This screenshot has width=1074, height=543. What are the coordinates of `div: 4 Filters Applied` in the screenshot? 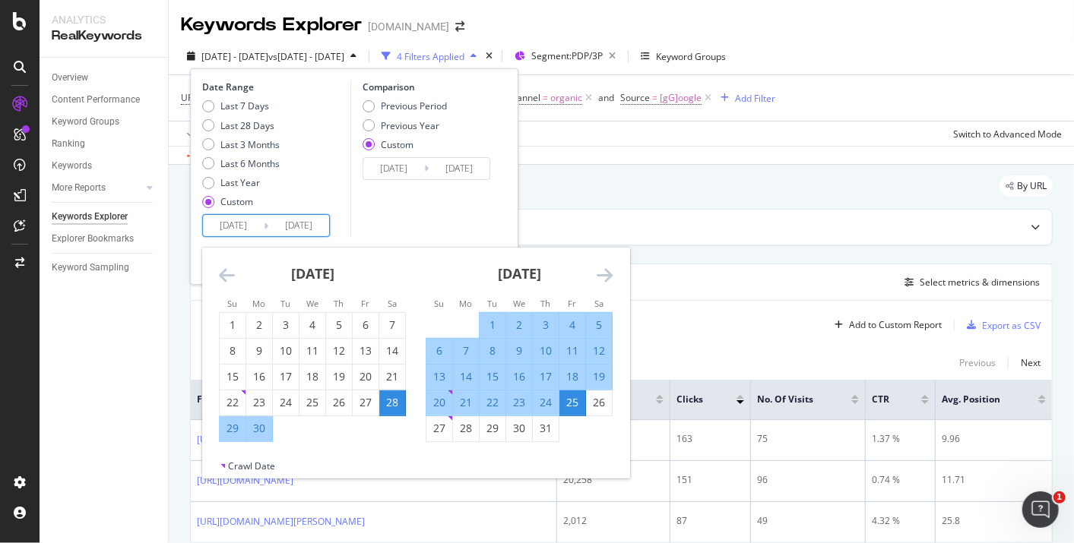 It's located at (430, 56).